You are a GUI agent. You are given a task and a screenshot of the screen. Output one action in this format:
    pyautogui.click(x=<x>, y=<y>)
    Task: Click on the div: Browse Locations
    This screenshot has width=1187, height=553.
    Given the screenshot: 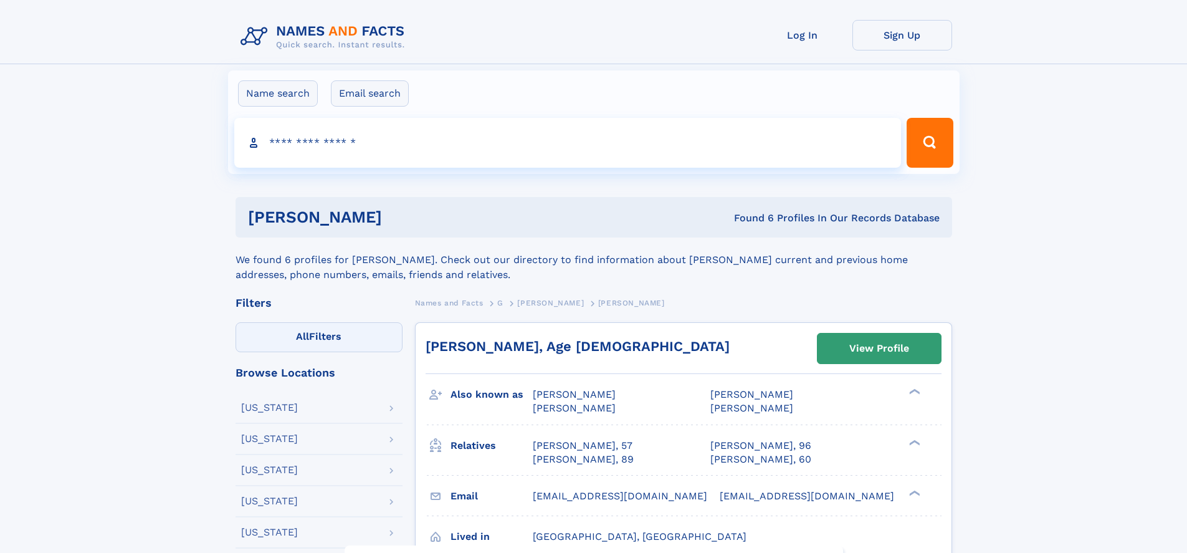 What is the action you would take?
    pyautogui.click(x=319, y=373)
    